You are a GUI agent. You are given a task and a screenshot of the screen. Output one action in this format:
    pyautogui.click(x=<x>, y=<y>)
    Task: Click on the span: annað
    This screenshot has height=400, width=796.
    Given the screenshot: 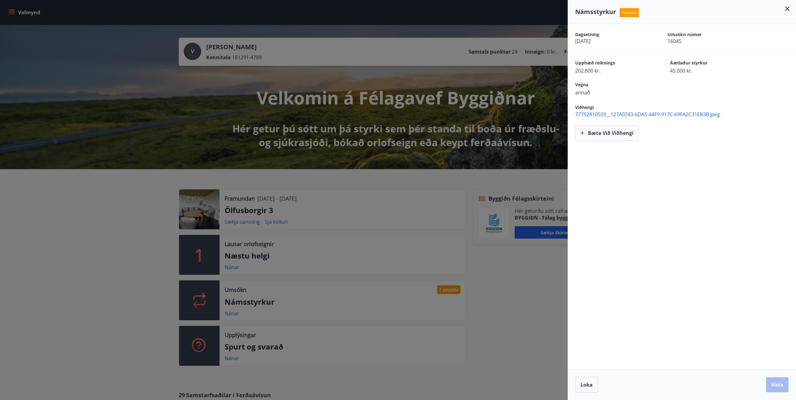 What is the action you would take?
    pyautogui.click(x=611, y=93)
    